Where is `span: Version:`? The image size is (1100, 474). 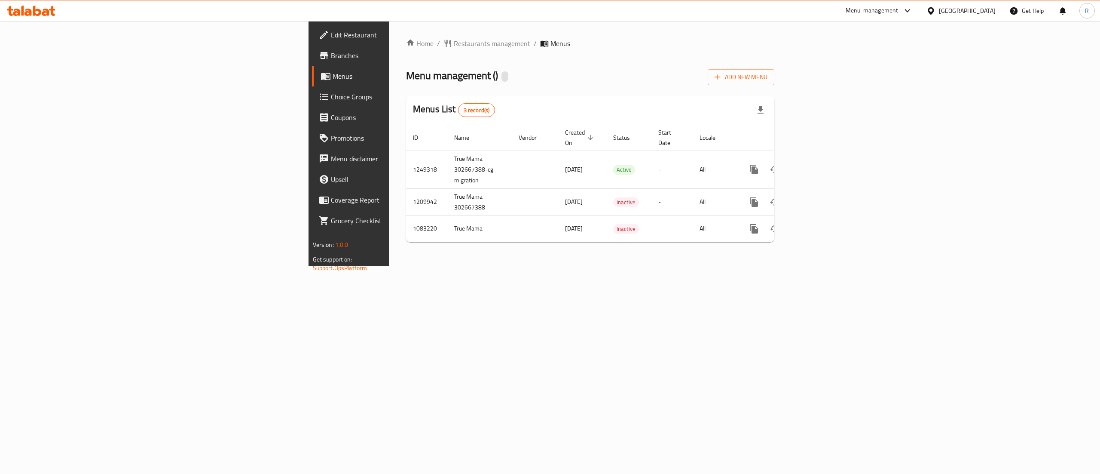 span: Version: is located at coordinates (323, 245).